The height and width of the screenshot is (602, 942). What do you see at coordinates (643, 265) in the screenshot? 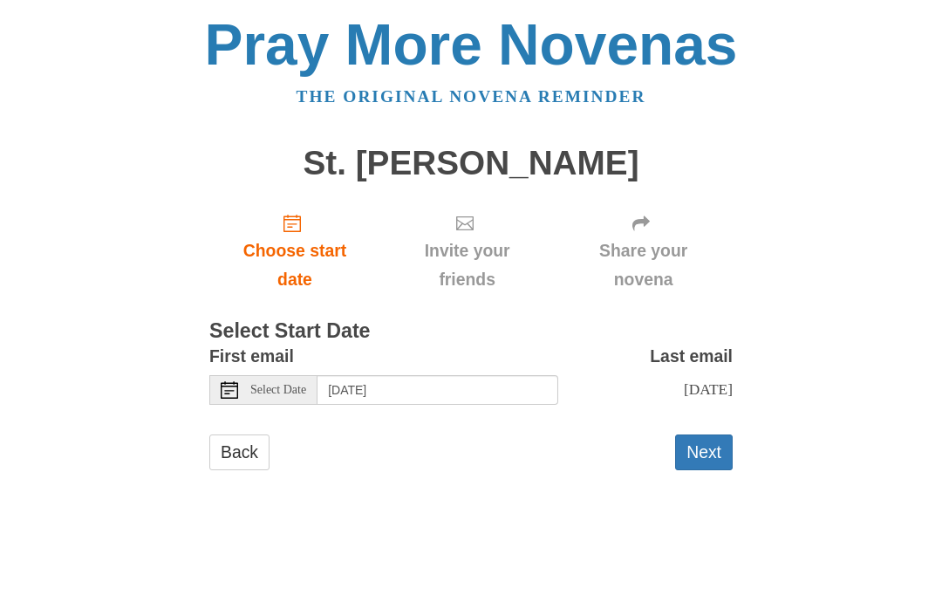
I see `span: Share your novena` at bounding box center [643, 265].